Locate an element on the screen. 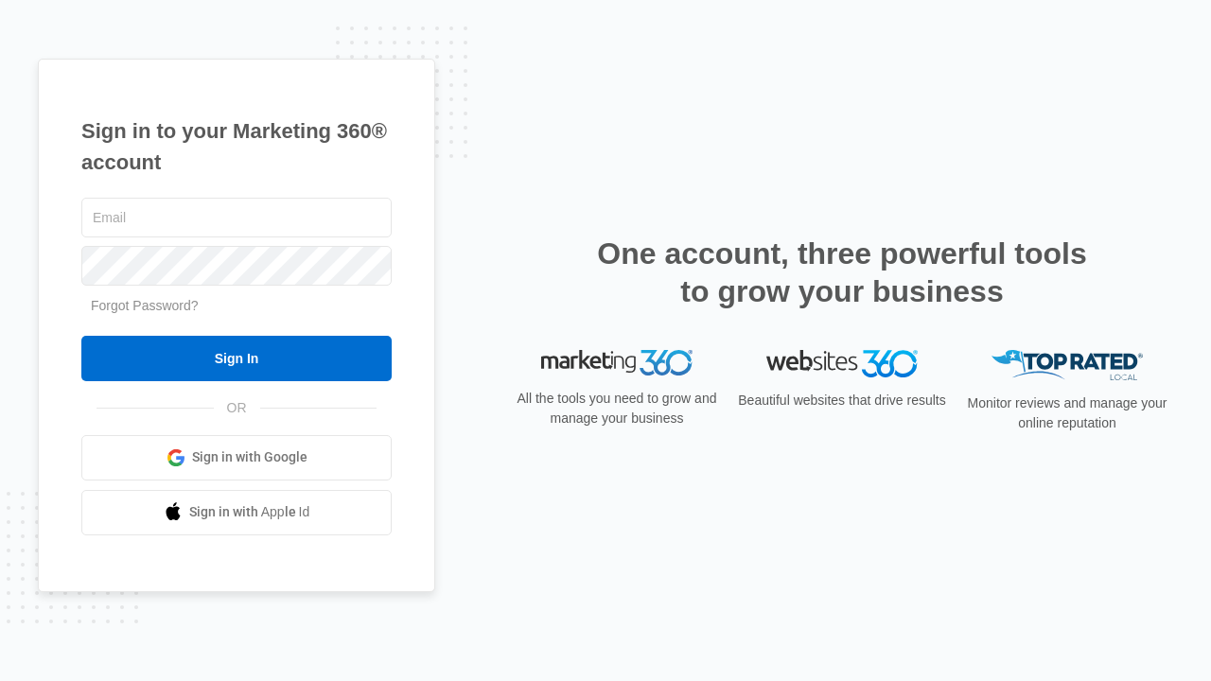 Image resolution: width=1211 pixels, height=681 pixels. span: OR is located at coordinates (236, 408).